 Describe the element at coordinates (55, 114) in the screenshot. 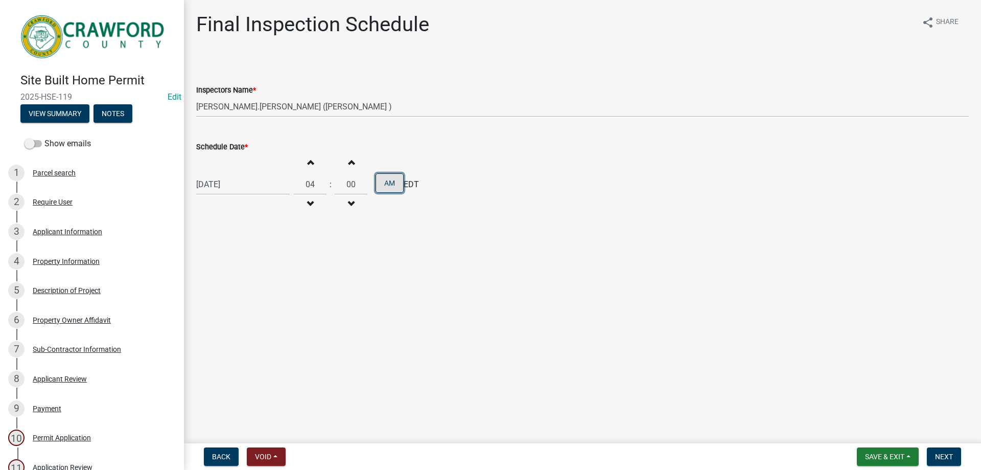

I see `wm-modal-confirm: Summary` at that location.